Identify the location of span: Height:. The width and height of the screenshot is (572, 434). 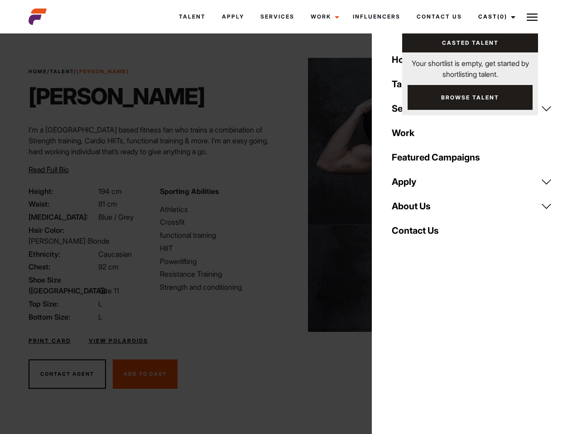
(62, 191).